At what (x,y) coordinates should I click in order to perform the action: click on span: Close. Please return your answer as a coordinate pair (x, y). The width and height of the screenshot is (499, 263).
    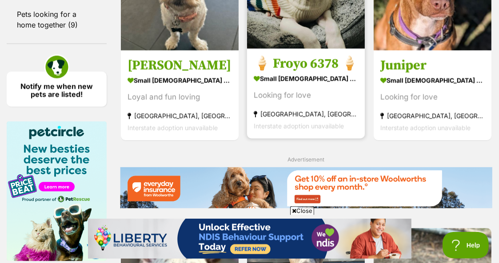
    Looking at the image, I should click on (302, 211).